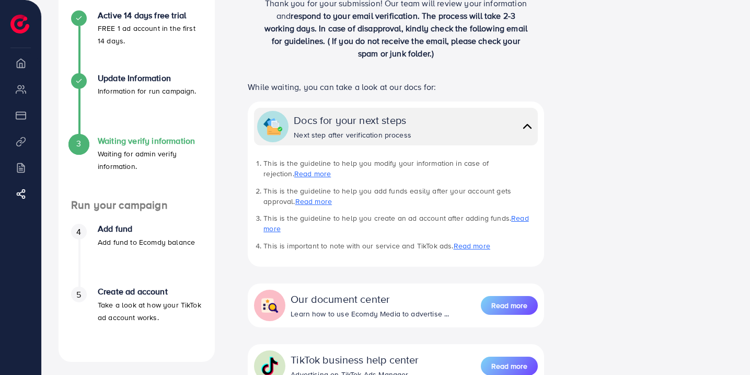 The width and height of the screenshot is (750, 375). I want to click on h4: Active 14 days free trial, so click(150, 15).